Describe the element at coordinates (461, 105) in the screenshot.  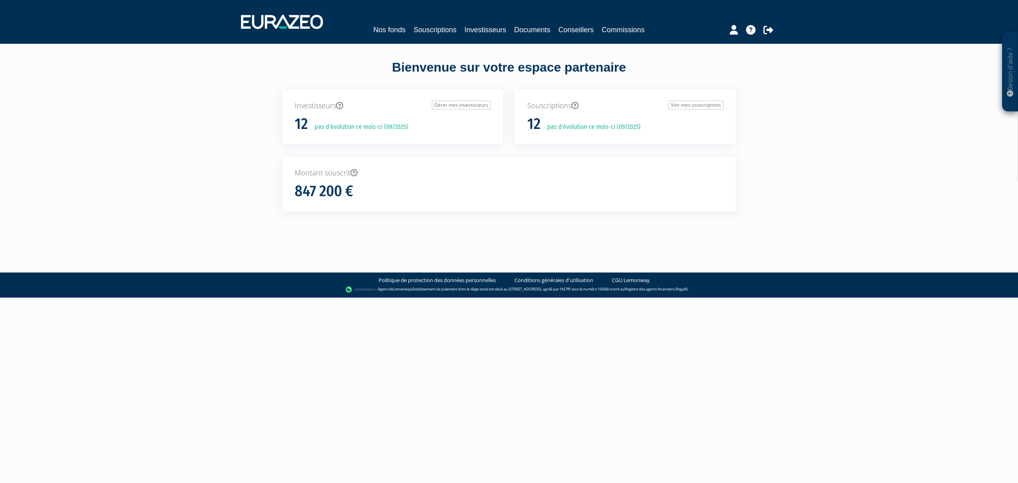
I see `a: Gérer mes investisseurs` at that location.